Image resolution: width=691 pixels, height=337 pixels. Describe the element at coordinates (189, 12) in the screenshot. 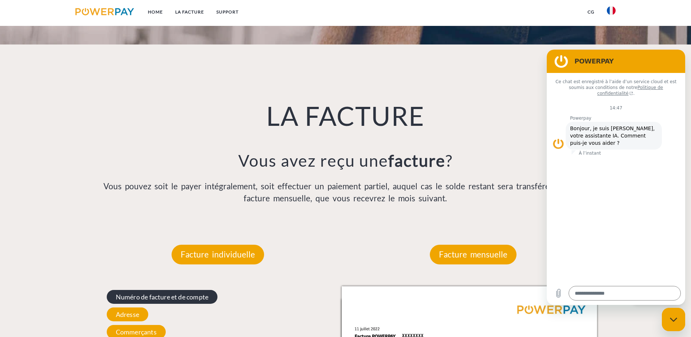

I see `a: LA FACTURE` at that location.